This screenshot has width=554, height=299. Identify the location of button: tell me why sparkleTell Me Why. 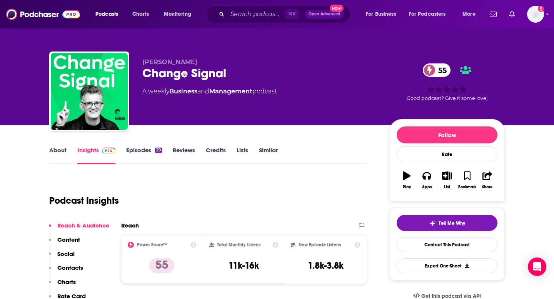
(447, 223).